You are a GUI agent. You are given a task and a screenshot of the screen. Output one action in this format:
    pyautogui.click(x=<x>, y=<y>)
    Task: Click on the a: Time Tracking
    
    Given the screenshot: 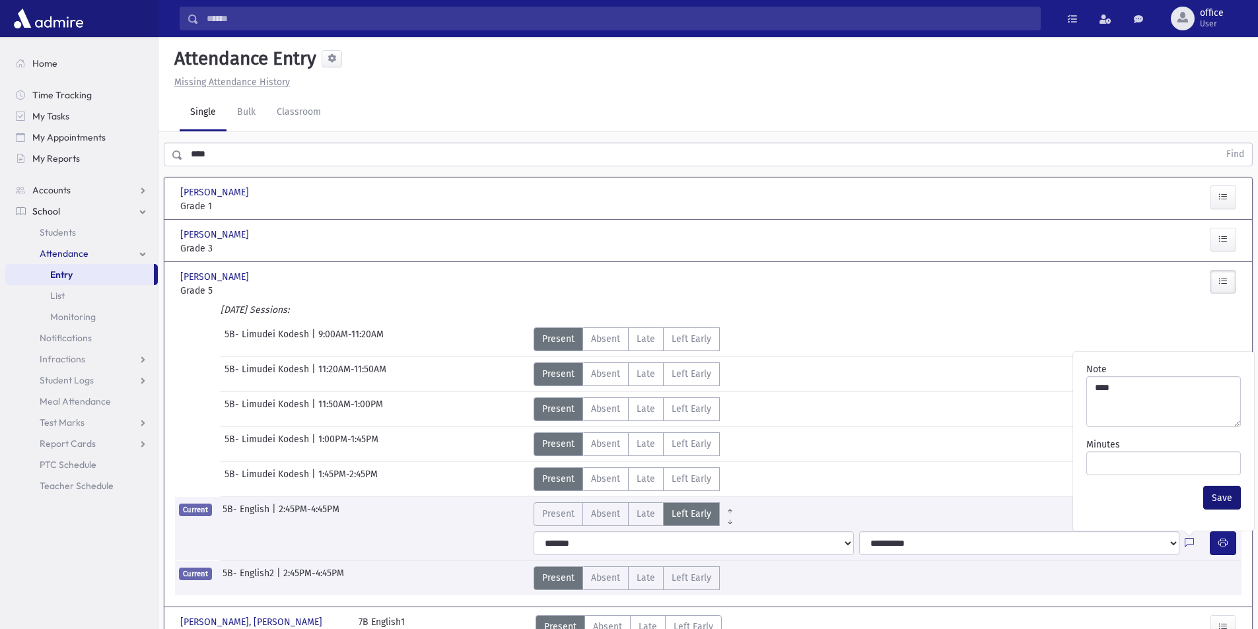 What is the action you would take?
    pyautogui.click(x=81, y=95)
    